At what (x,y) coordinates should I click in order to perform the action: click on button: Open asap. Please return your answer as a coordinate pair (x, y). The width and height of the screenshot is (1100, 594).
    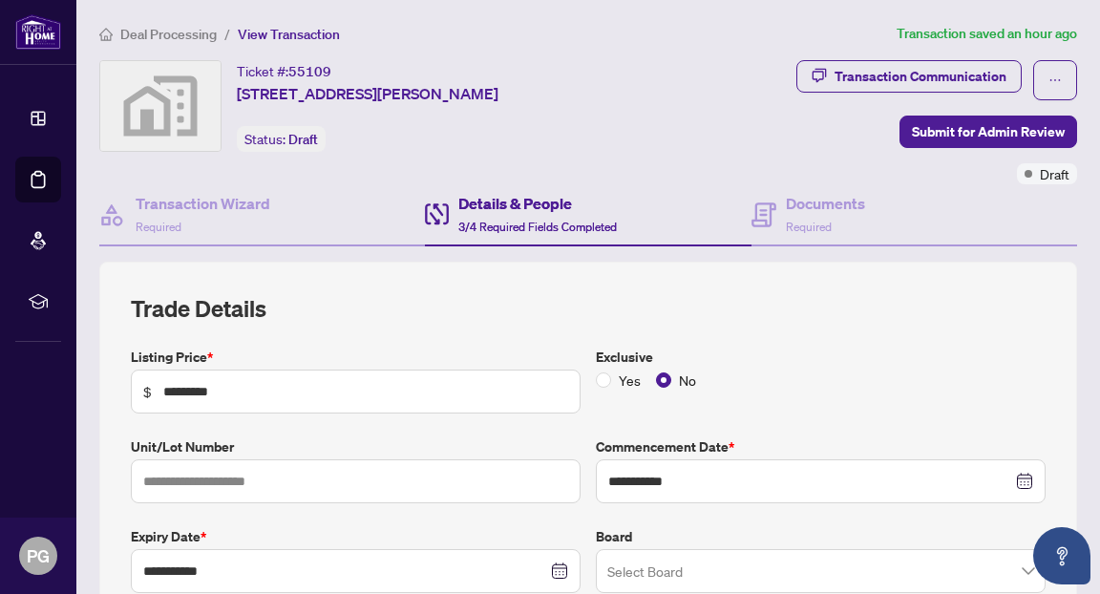
    Looking at the image, I should click on (1062, 556).